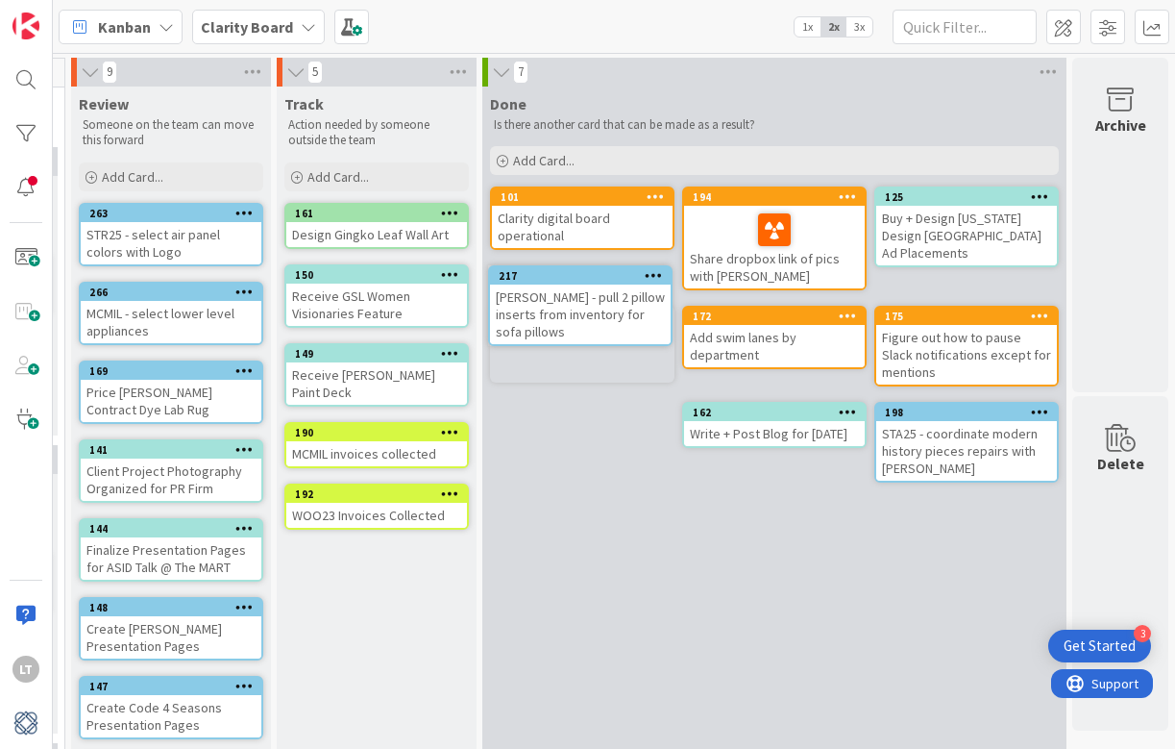 The width and height of the screenshot is (1175, 749). Describe the element at coordinates (171, 471) in the screenshot. I see `a: 141Client Project Photography Organized for PR Firm` at that location.